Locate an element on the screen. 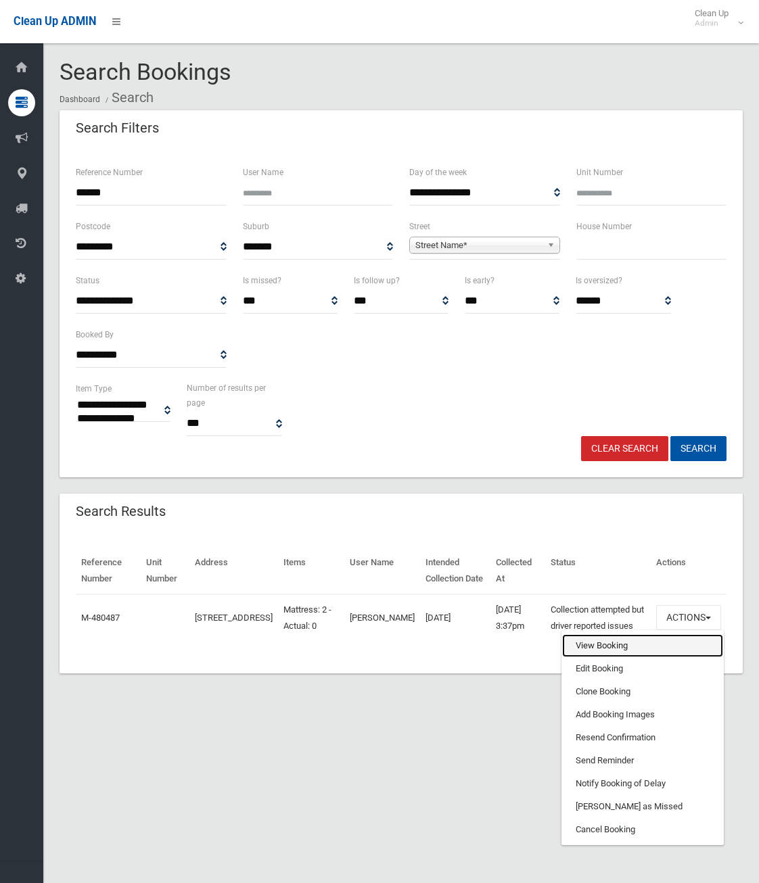 Image resolution: width=759 pixels, height=883 pixels. label: Number of results per page is located at coordinates (234, 396).